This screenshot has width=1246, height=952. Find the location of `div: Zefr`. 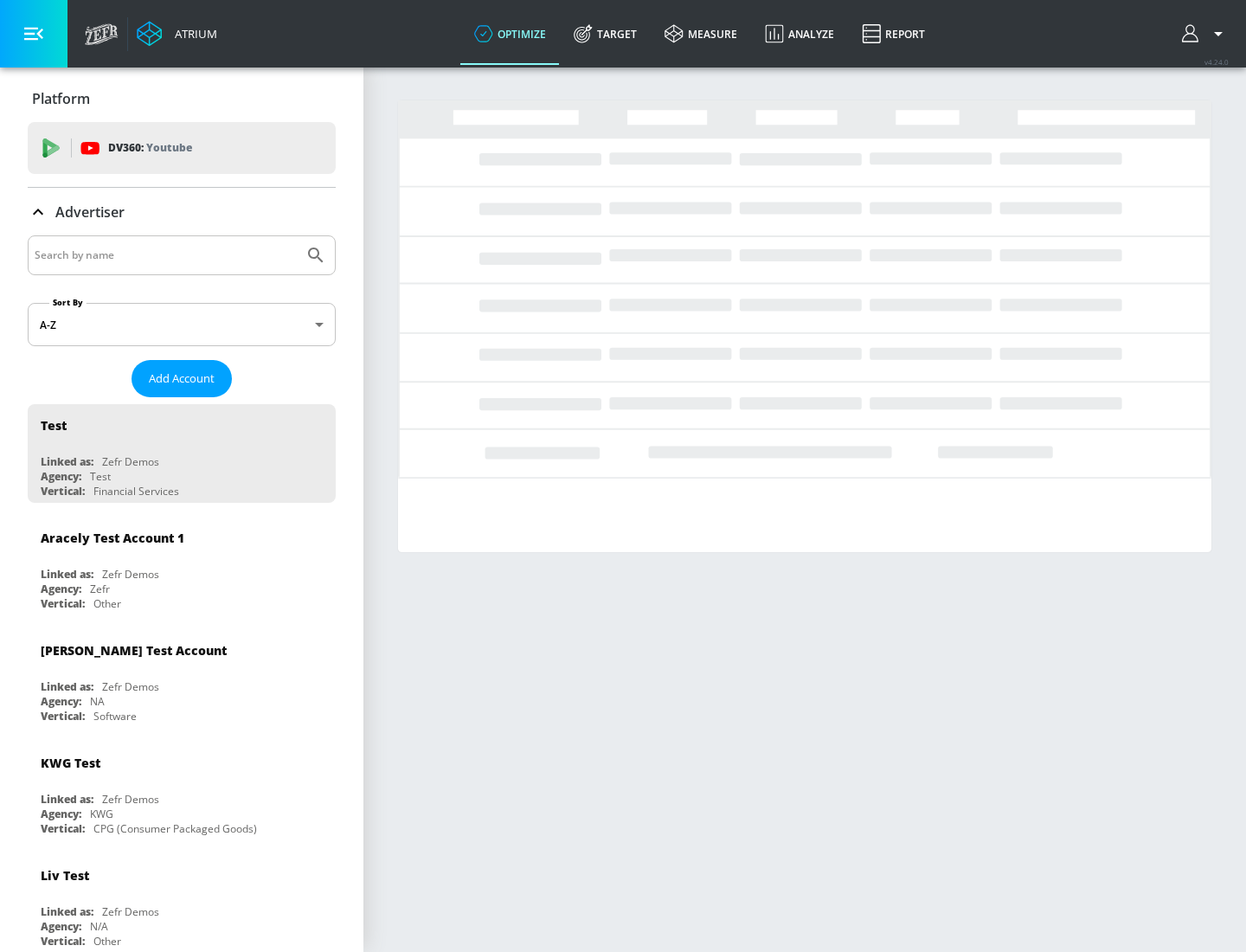

div: Zefr is located at coordinates (99, 588).